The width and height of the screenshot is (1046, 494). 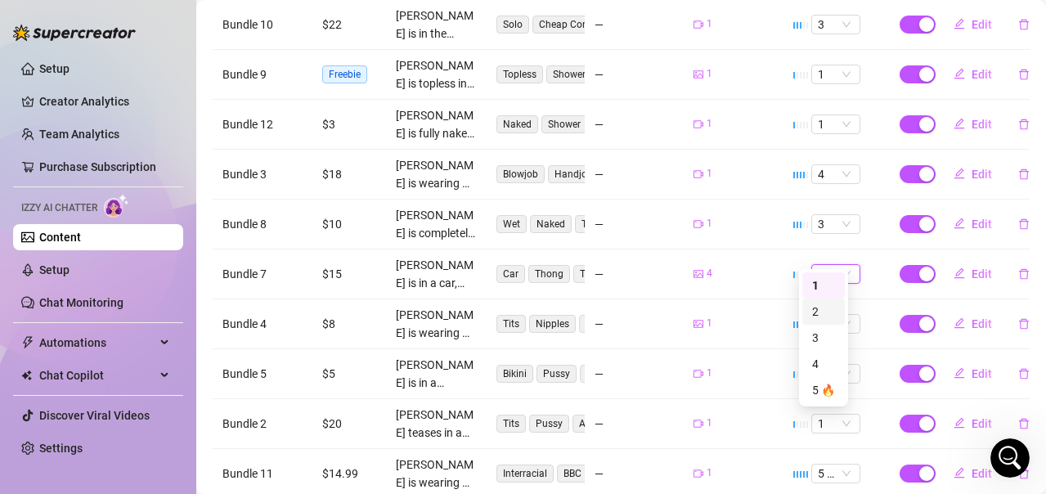 What do you see at coordinates (115, 29) in the screenshot?
I see `p: Active 4h ago` at bounding box center [115, 29].